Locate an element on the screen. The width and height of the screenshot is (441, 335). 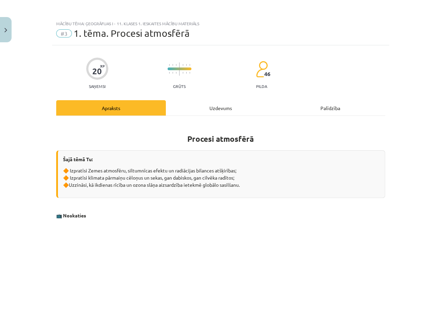
span: 46 is located at coordinates (268, 74).